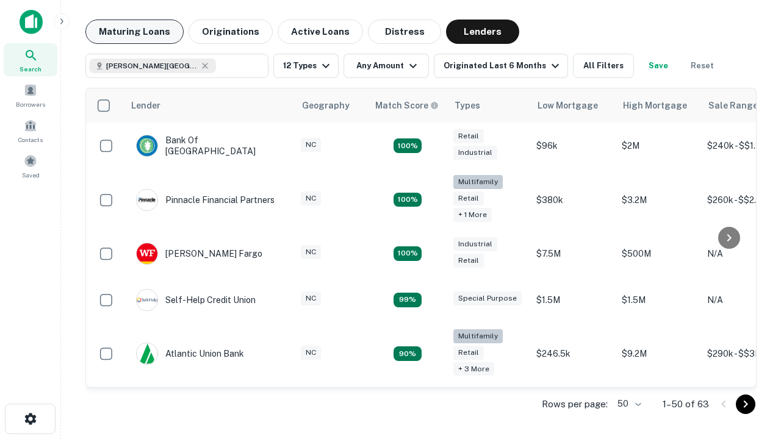  Describe the element at coordinates (573, 254) in the screenshot. I see `td: $7.5M` at that location.